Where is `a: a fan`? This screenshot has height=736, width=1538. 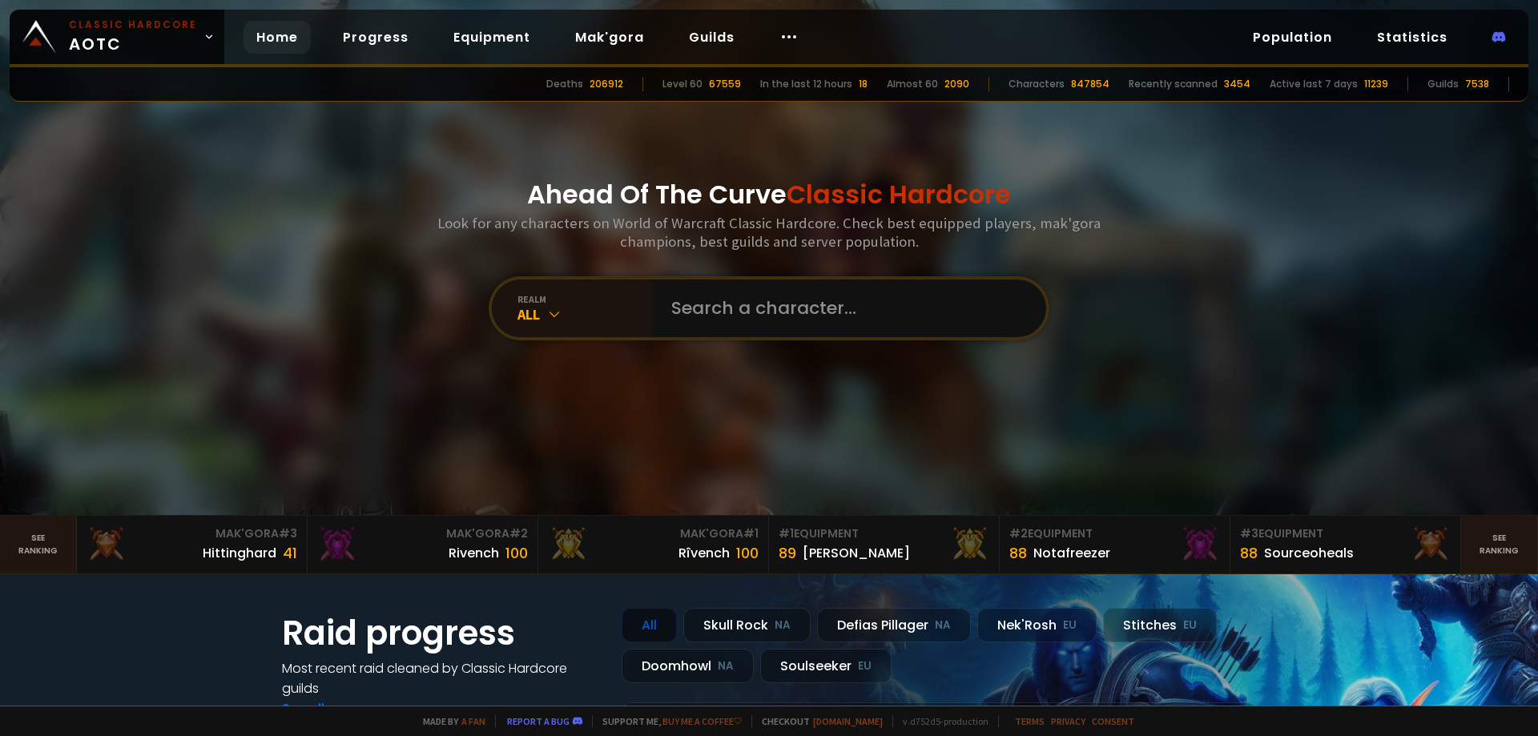
a: a fan is located at coordinates (473, 721).